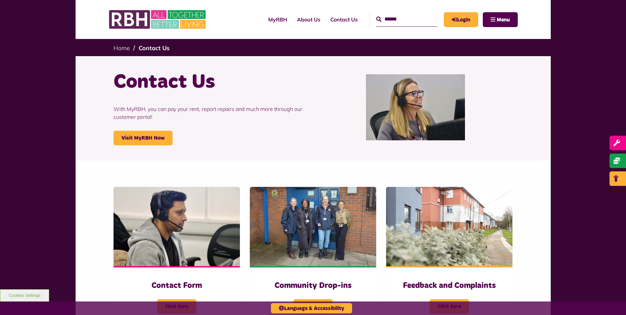 The height and width of the screenshot is (315, 626). What do you see at coordinates (503, 20) in the screenshot?
I see `span: Menu` at bounding box center [503, 20].